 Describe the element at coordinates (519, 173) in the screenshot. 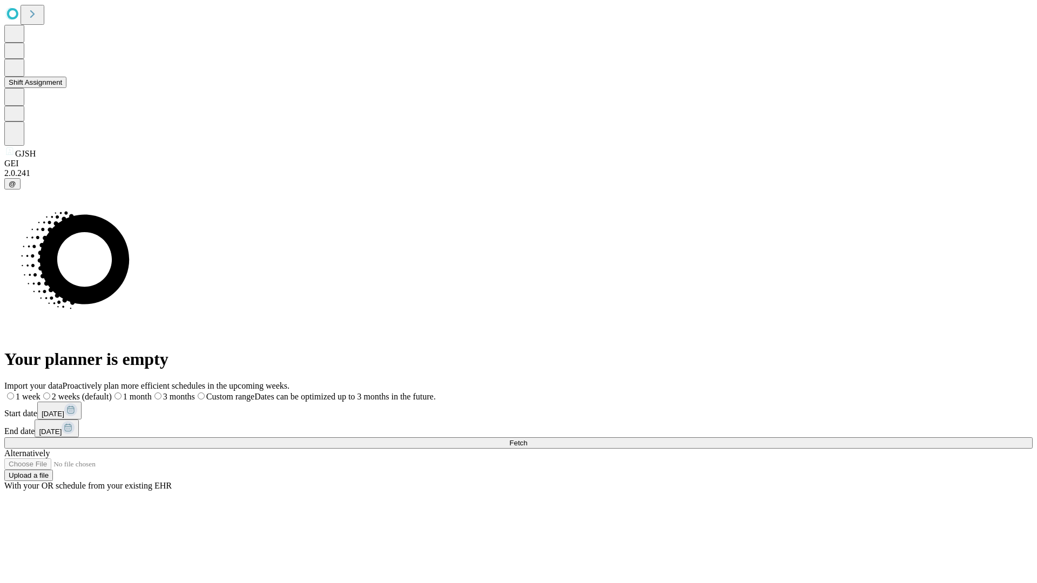

I see `div: 2.0.241` at that location.